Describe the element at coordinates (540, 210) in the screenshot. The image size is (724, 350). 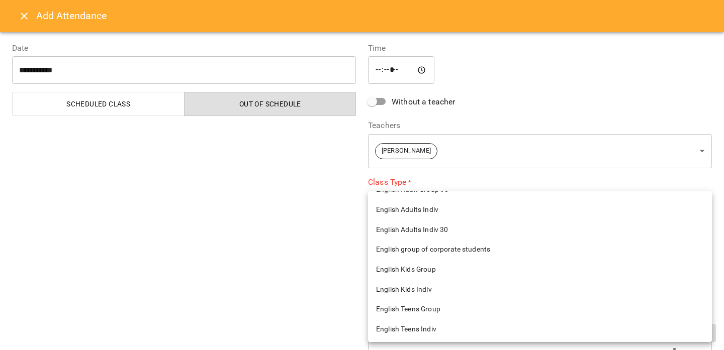
I see `span: English Adults Indiv` at that location.